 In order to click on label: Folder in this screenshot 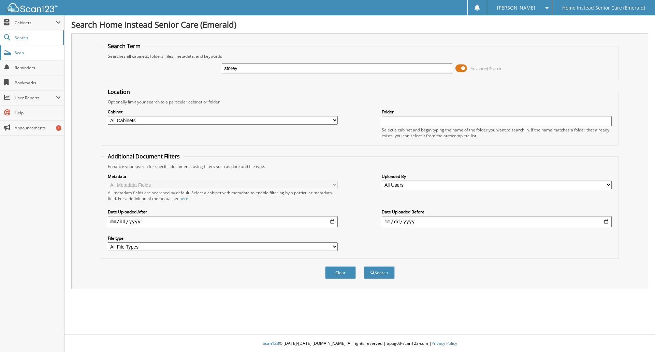, I will do `click(497, 112)`.